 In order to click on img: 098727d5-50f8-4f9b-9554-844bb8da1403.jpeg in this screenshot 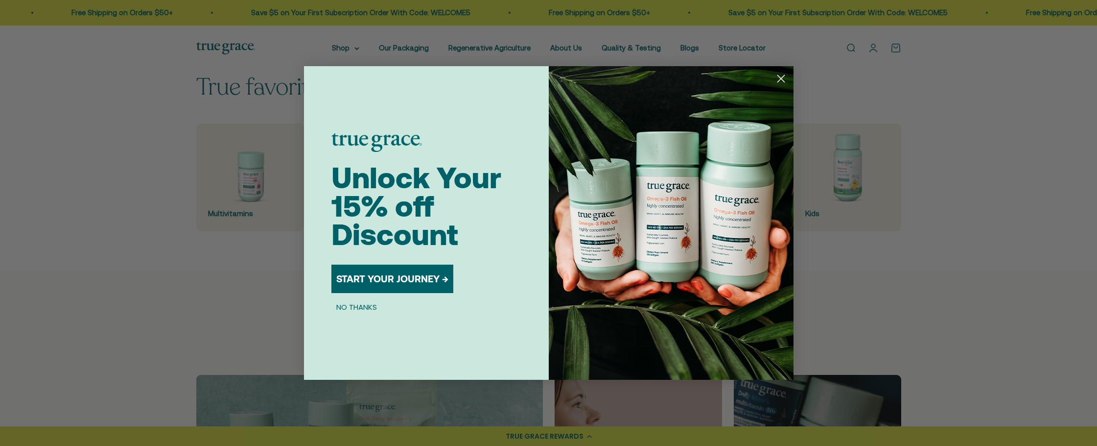, I will do `click(671, 223)`.